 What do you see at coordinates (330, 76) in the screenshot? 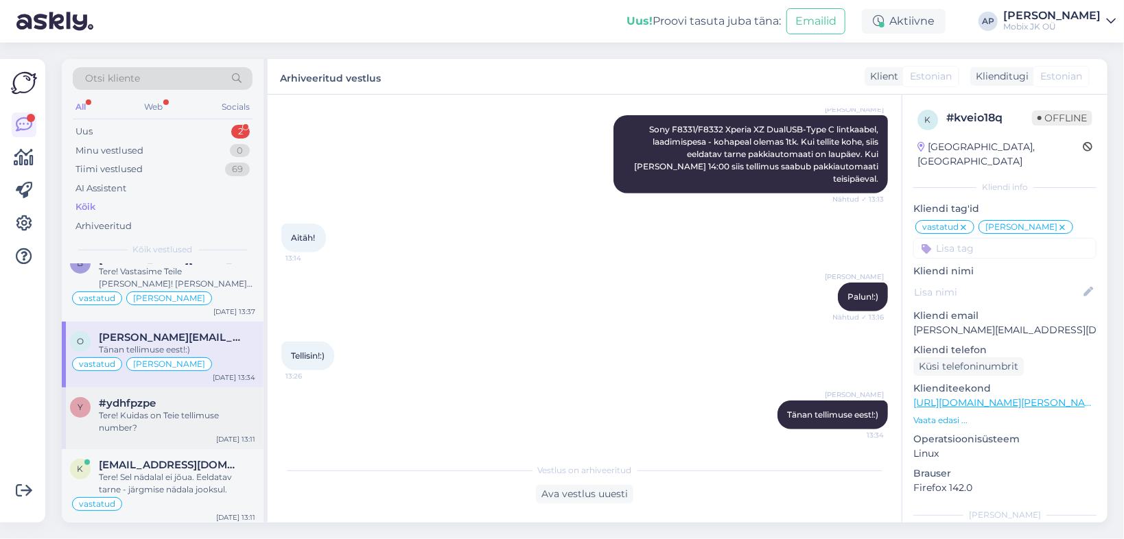
I see `label: Arhiveeritud vestlus` at bounding box center [330, 76].